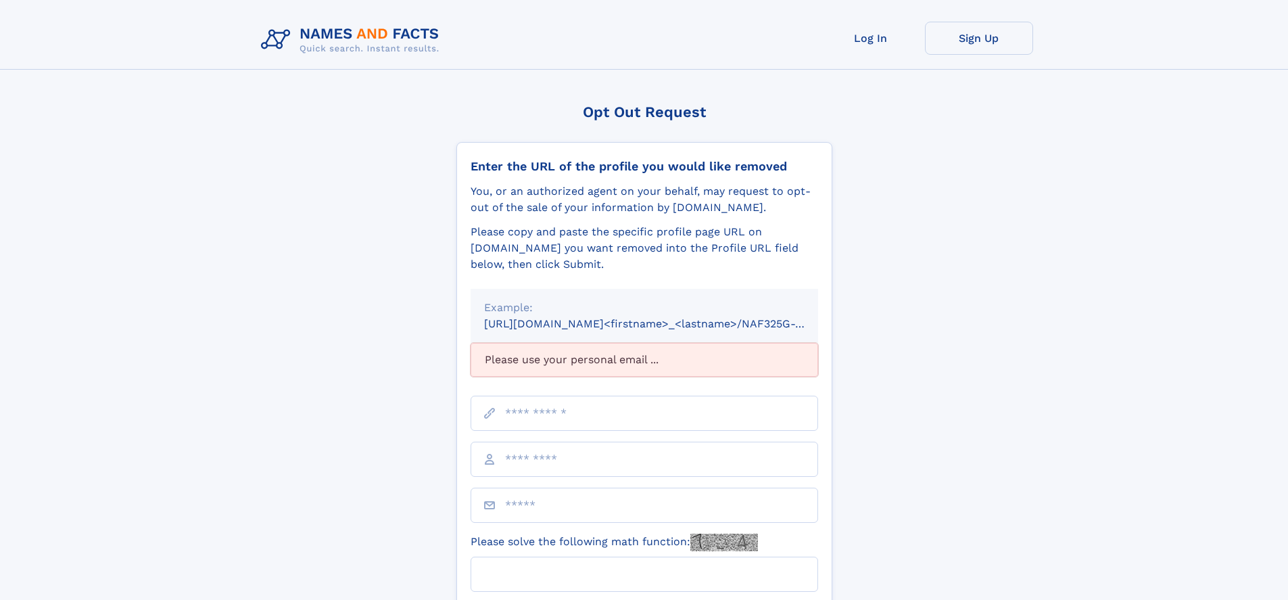 The image size is (1288, 600). Describe the element at coordinates (614, 542) in the screenshot. I see `label: Please solve the following math function:` at that location.